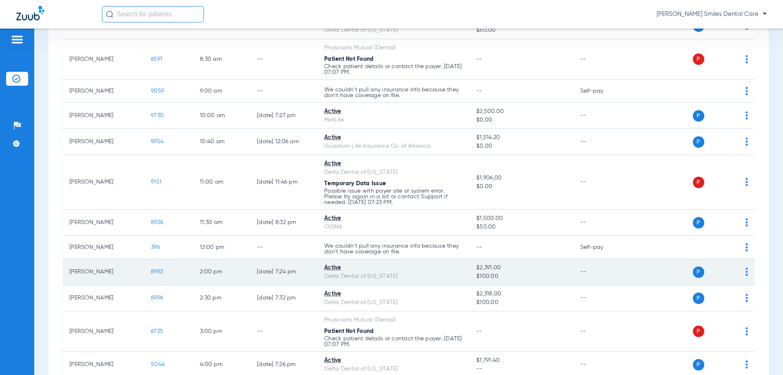  What do you see at coordinates (522, 218) in the screenshot?
I see `span: $1,500.00` at bounding box center [522, 218].